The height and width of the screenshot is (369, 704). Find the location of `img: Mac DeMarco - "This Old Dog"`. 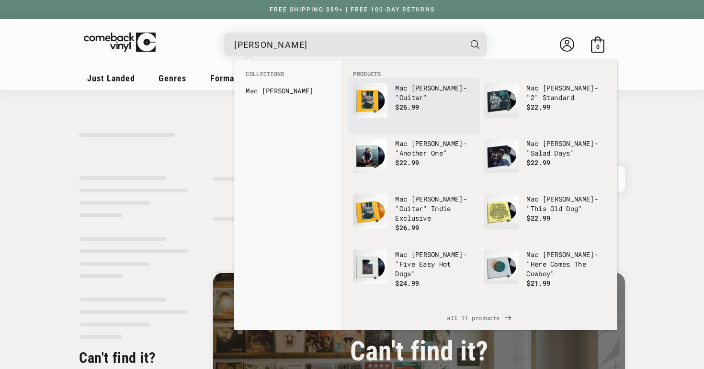

img: Mac DeMarco - "This Old Dog" is located at coordinates (501, 212).